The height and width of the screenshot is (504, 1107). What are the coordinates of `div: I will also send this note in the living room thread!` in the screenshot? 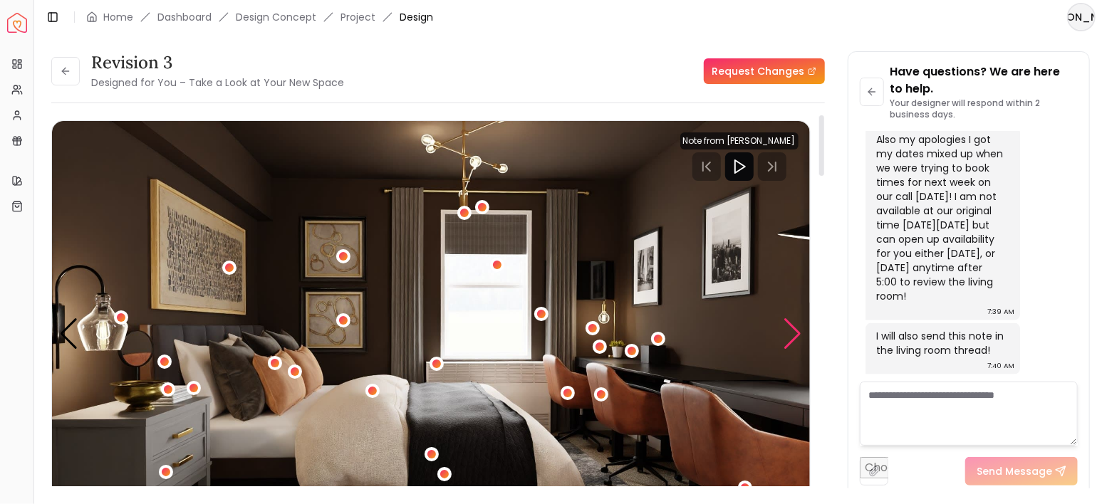 It's located at (942, 343).